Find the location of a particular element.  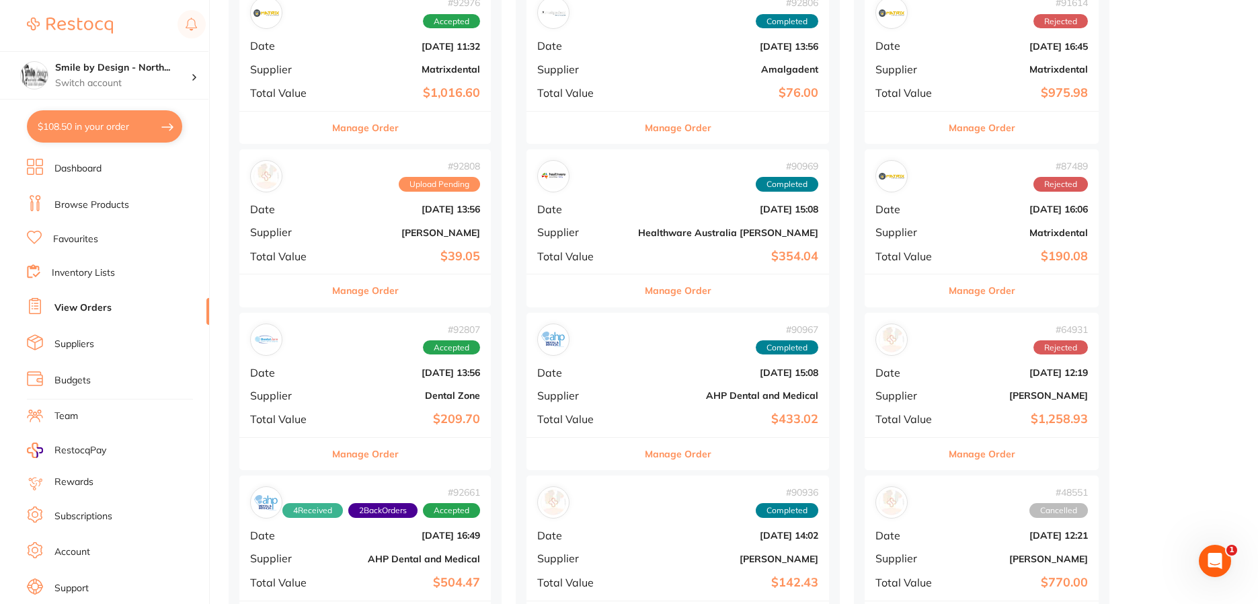

a: Subscriptions is located at coordinates (83, 516).